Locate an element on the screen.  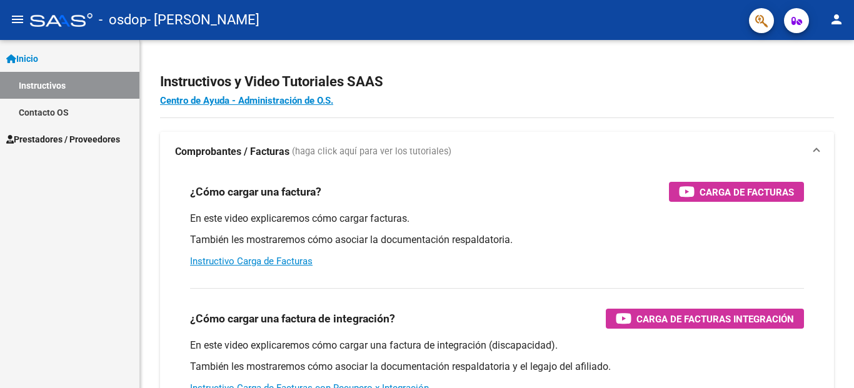
button: Carga de Facturas is located at coordinates (737, 192).